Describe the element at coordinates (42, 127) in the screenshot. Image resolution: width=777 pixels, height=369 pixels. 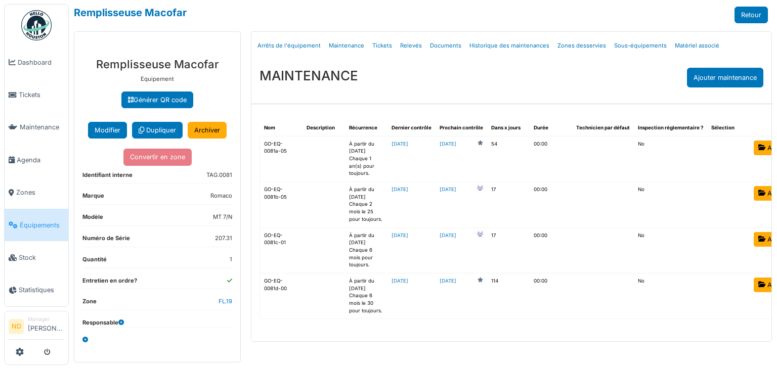
I see `span: Maintenance` at that location.